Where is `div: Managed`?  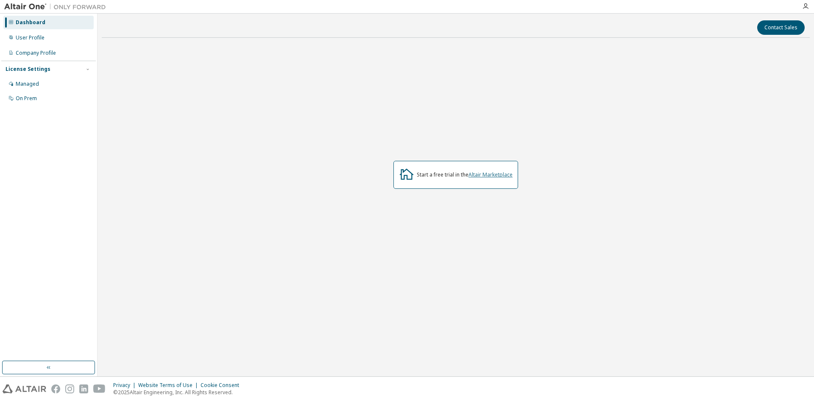
div: Managed is located at coordinates (27, 84).